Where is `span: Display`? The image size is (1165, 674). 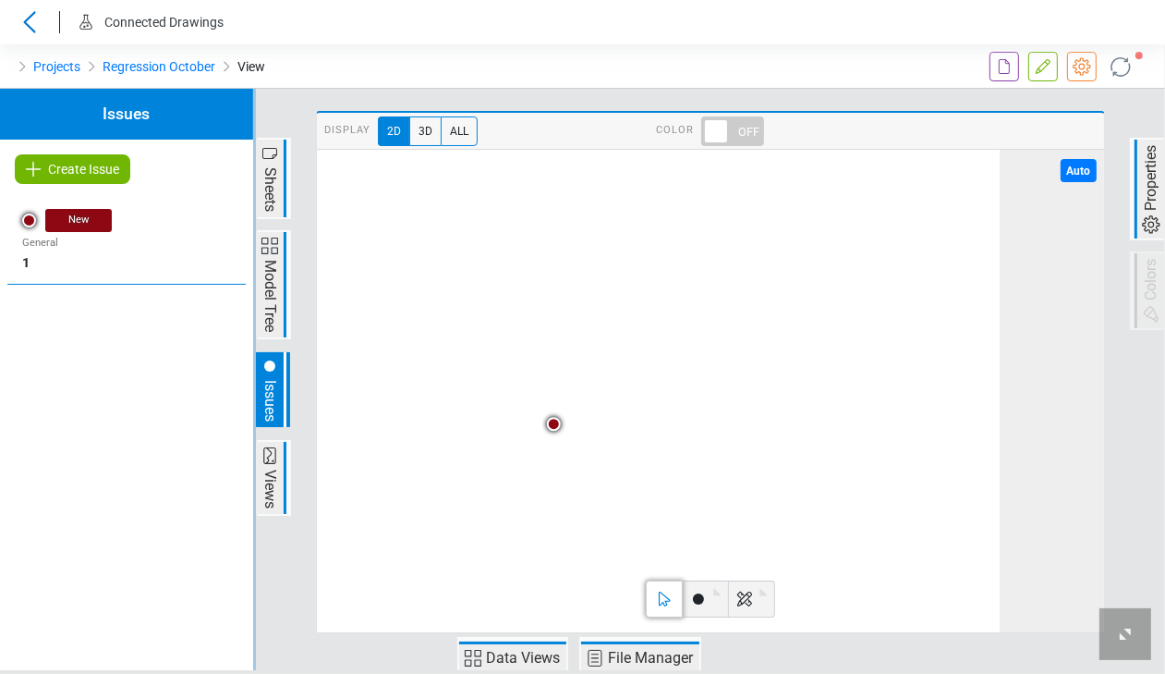 span: Display is located at coordinates (347, 131).